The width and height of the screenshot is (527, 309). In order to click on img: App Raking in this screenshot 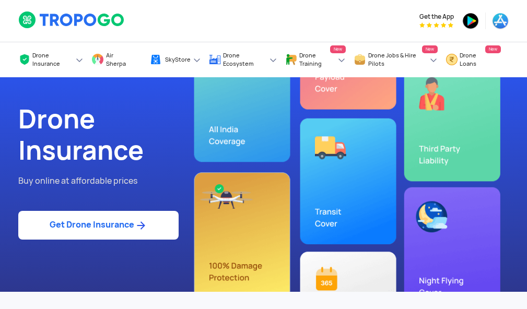, I will do `click(436, 25)`.